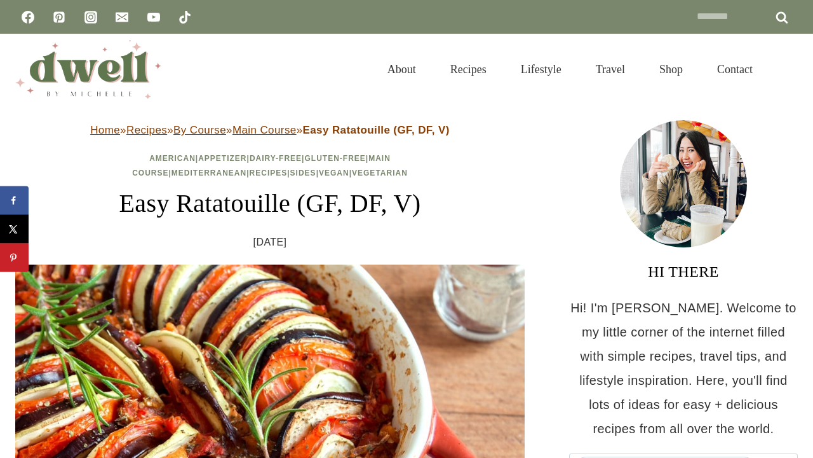 This screenshot has width=813, height=458. Describe the element at coordinates (276, 158) in the screenshot. I see `a: Dairy-Free` at that location.